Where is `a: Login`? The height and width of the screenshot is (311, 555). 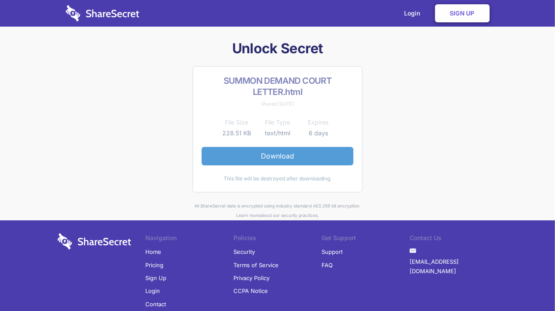 a: Login is located at coordinates (153, 291).